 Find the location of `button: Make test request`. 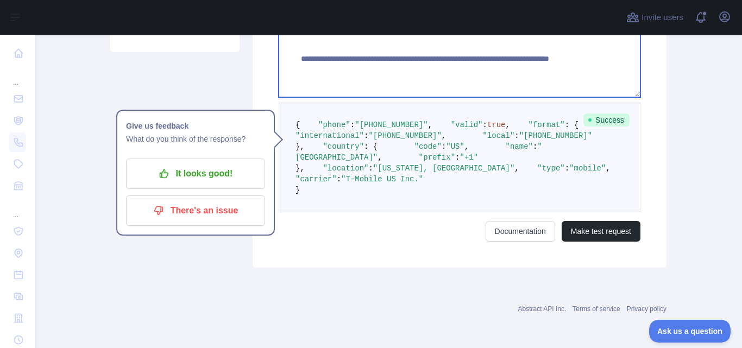

button: Make test request is located at coordinates (601, 231).